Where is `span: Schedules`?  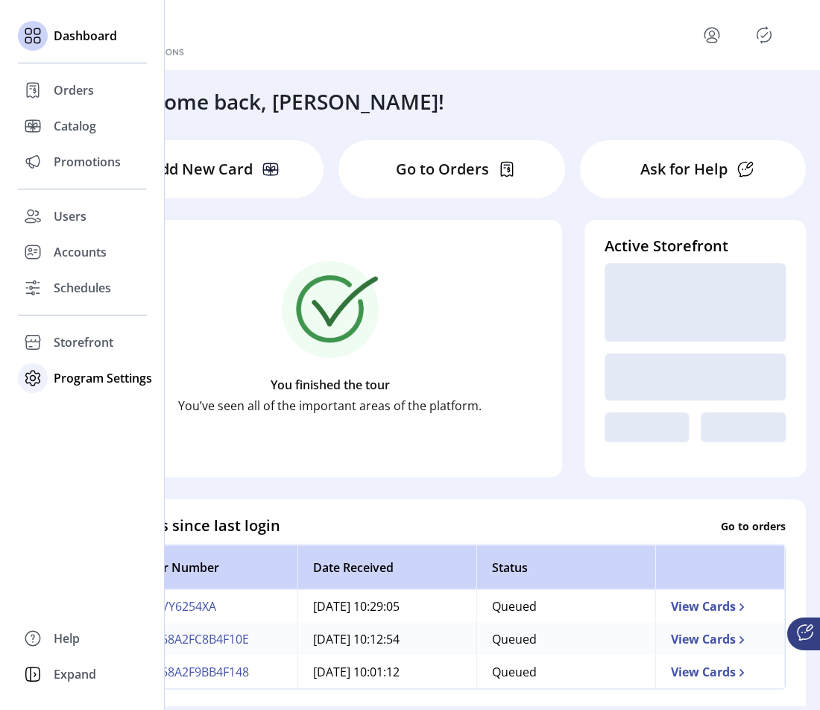
span: Schedules is located at coordinates (82, 288).